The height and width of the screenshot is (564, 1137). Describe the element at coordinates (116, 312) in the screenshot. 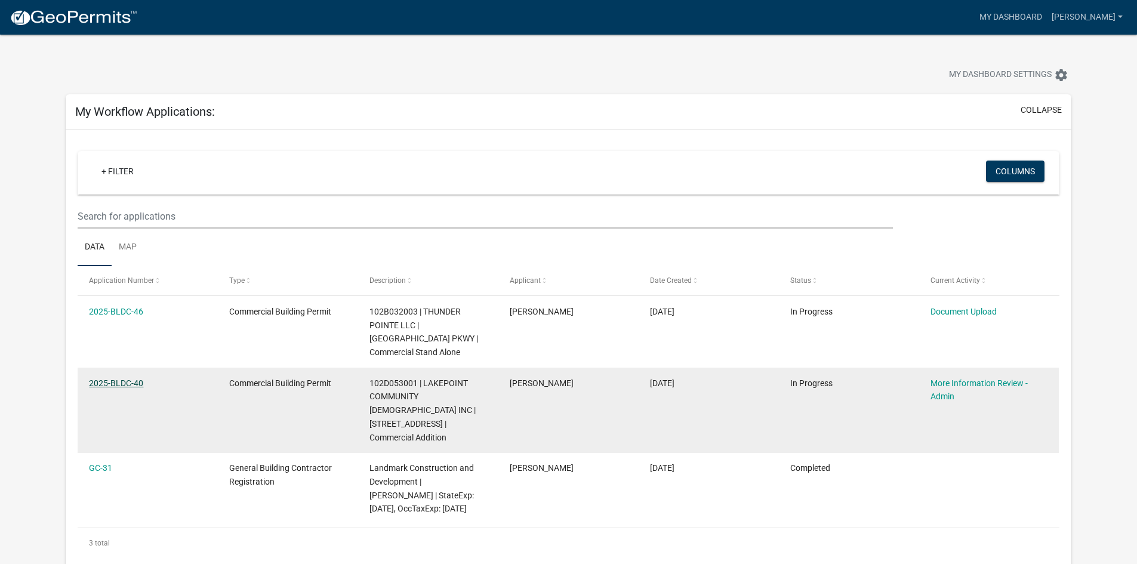

I see `a: 2025-BLDC-46` at that location.